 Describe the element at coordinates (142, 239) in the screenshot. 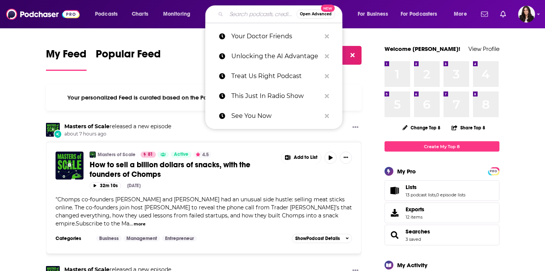

I see `a: Management` at that location.